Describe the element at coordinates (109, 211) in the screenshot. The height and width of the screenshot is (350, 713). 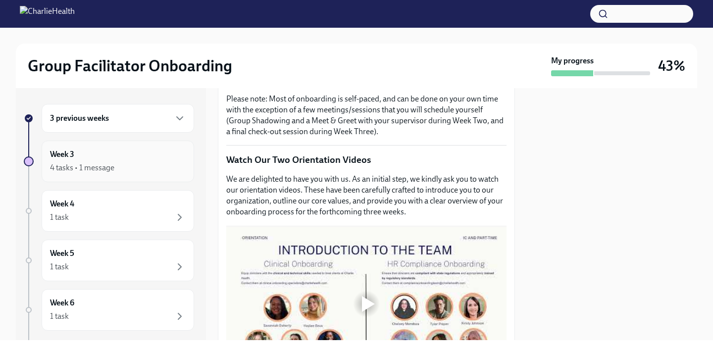
I see `a: Week 41 task` at that location.